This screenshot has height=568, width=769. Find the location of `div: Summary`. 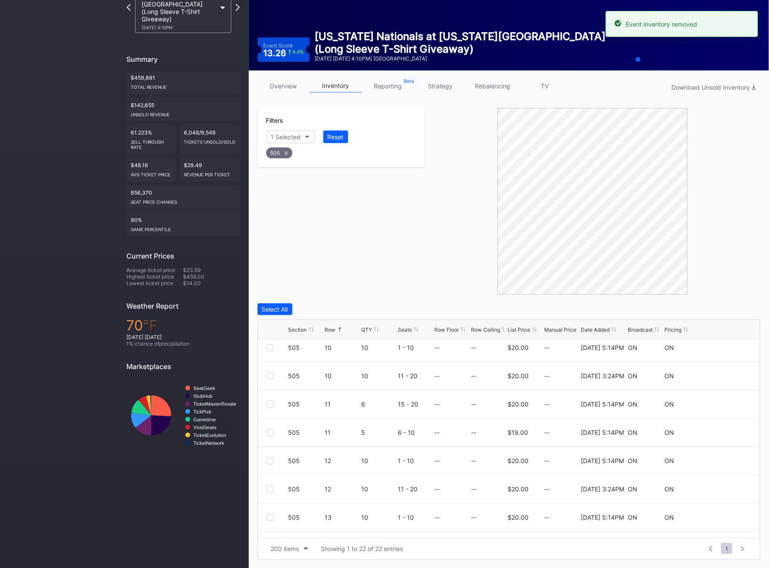

div: Summary is located at coordinates (183, 59).